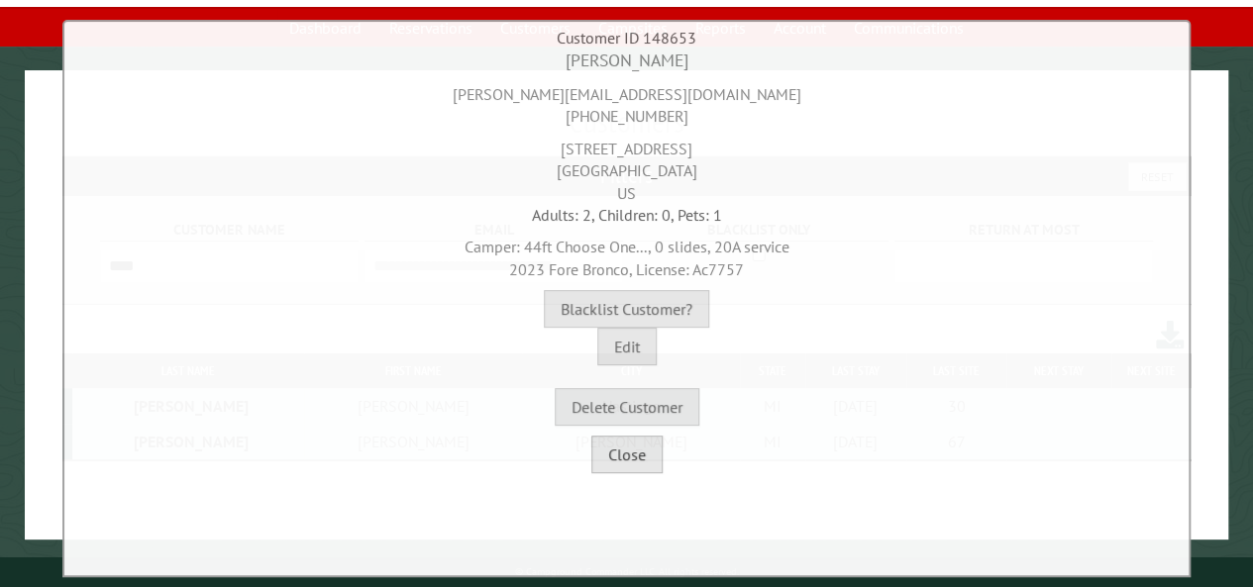 The height and width of the screenshot is (587, 1253). What do you see at coordinates (633, 28) in the screenshot?
I see `a: Campsites` at bounding box center [633, 28].